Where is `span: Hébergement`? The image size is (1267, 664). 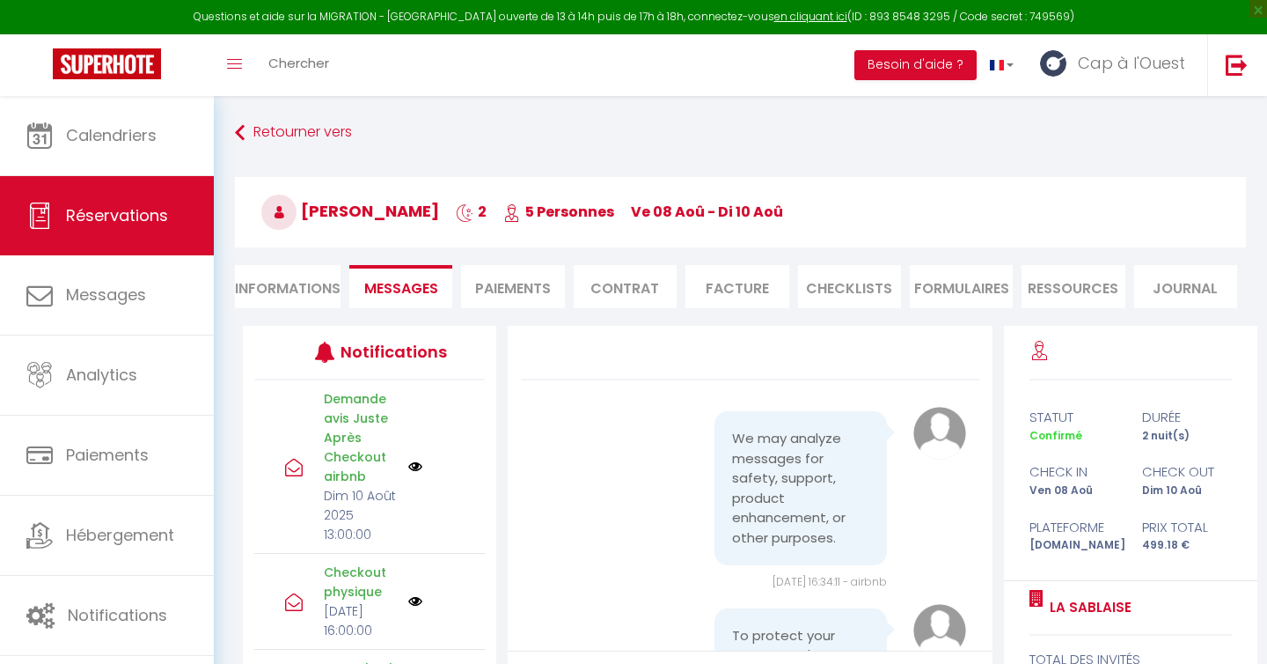
span: Hébergement is located at coordinates (120, 534).